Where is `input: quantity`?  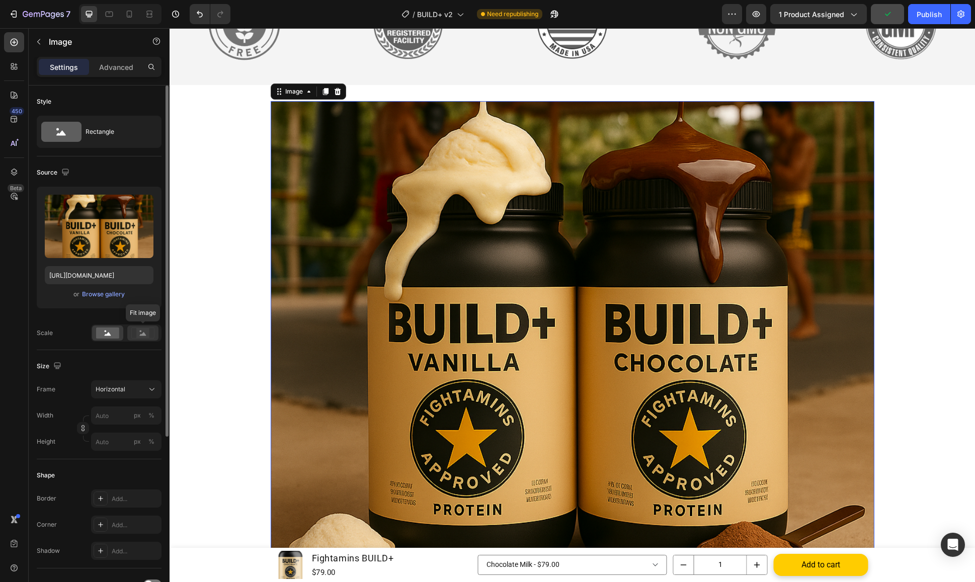
input: quantity is located at coordinates (551, 537).